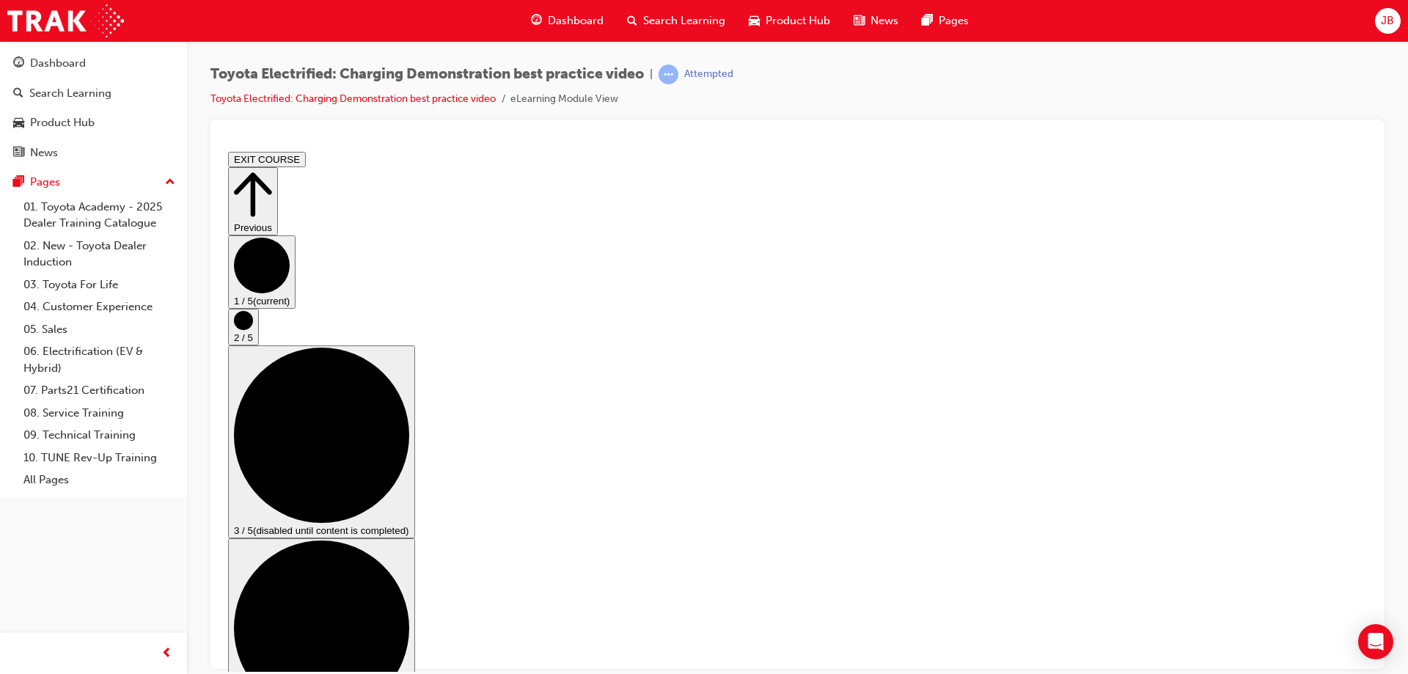 The image size is (1408, 674). I want to click on a: 04. Customer Experience, so click(99, 307).